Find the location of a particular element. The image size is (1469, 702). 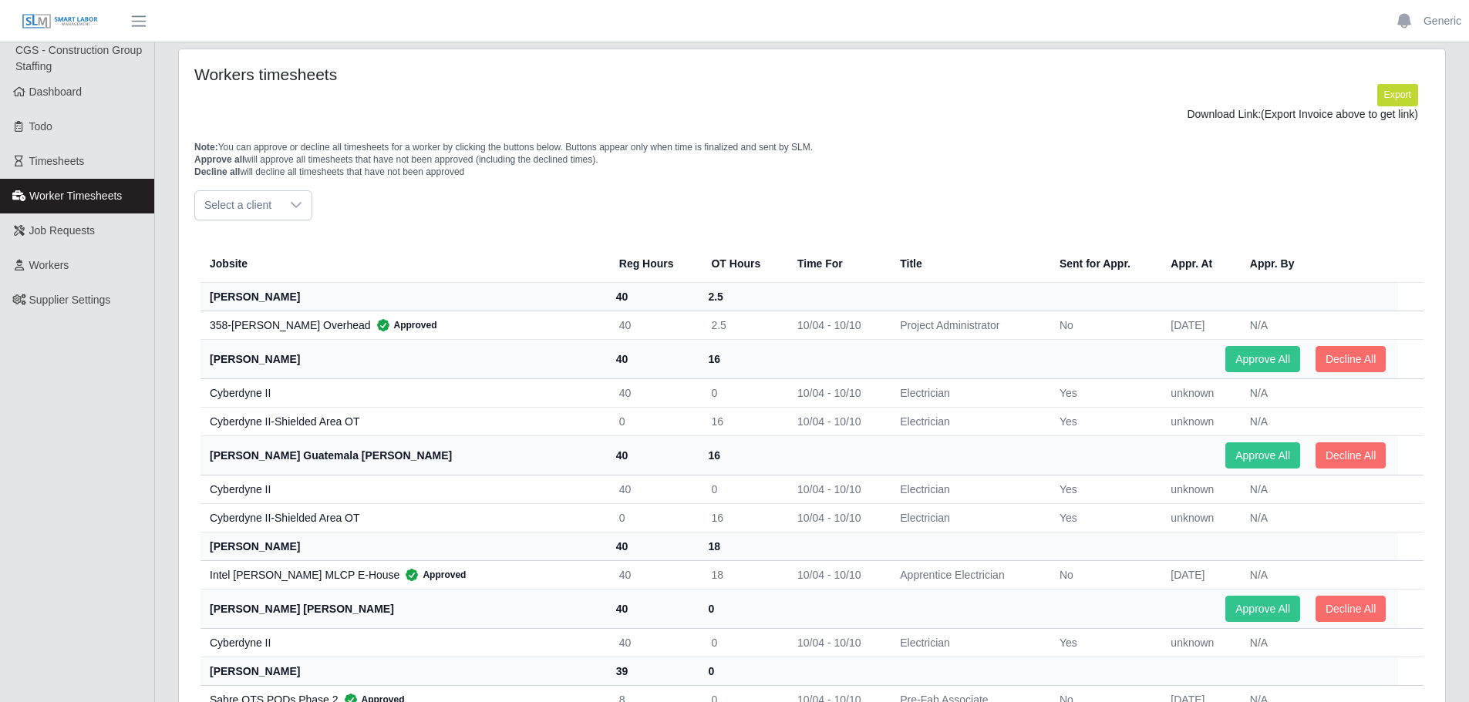

td: 2.5 is located at coordinates (742, 325).